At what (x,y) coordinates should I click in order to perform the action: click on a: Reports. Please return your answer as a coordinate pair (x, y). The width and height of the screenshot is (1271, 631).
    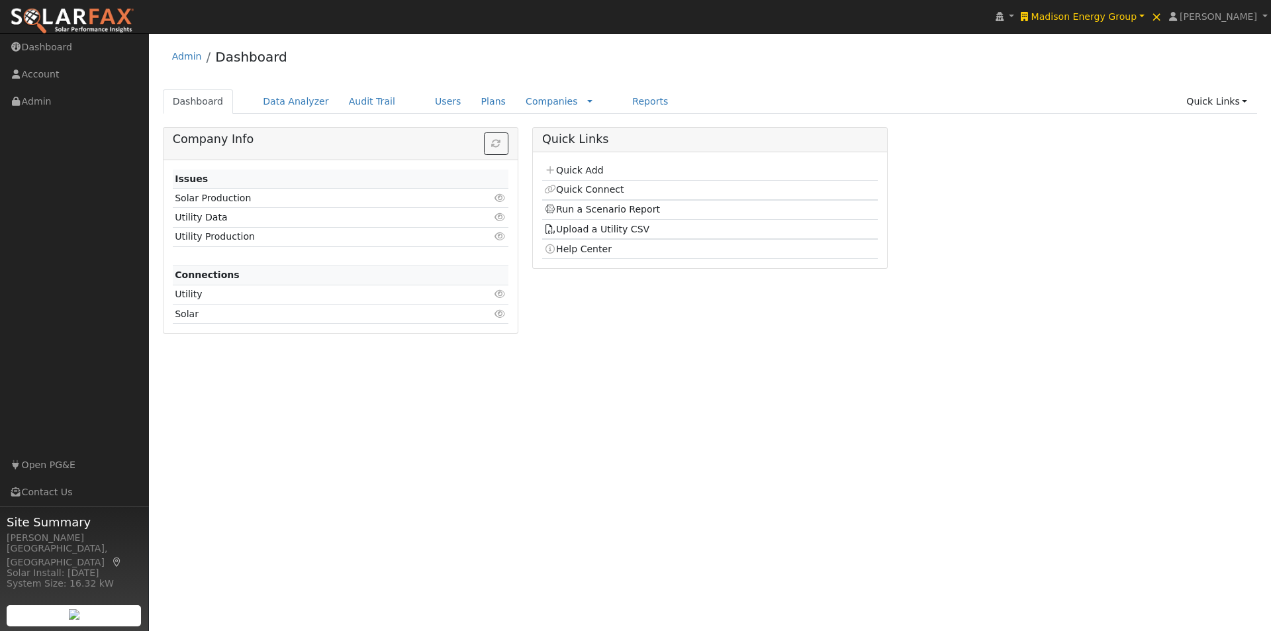
    Looking at the image, I should click on (650, 101).